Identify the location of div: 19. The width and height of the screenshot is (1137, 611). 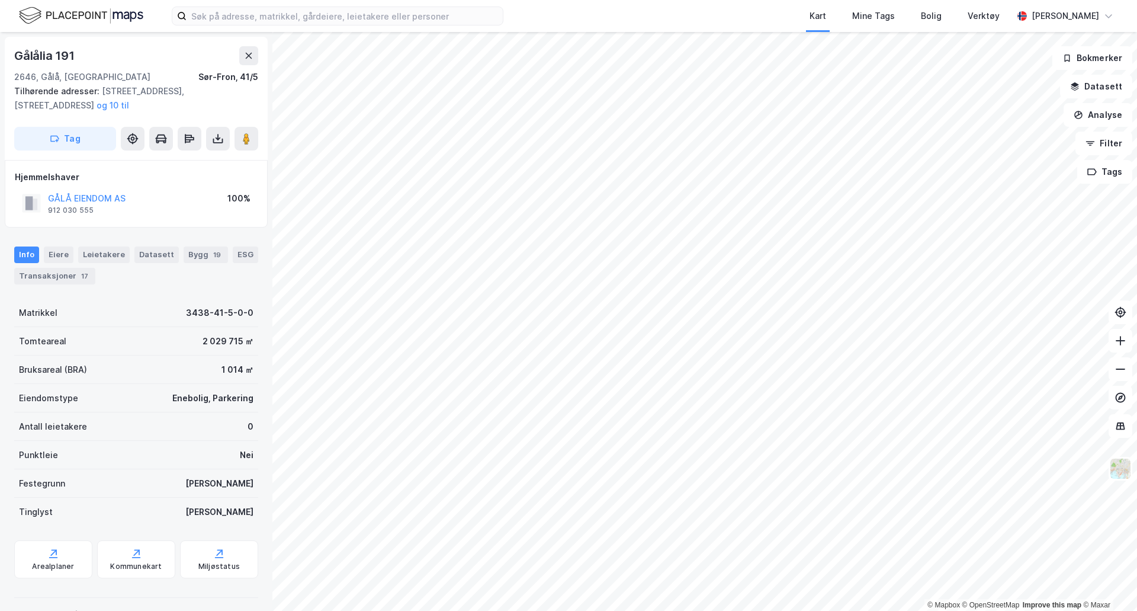
(217, 255).